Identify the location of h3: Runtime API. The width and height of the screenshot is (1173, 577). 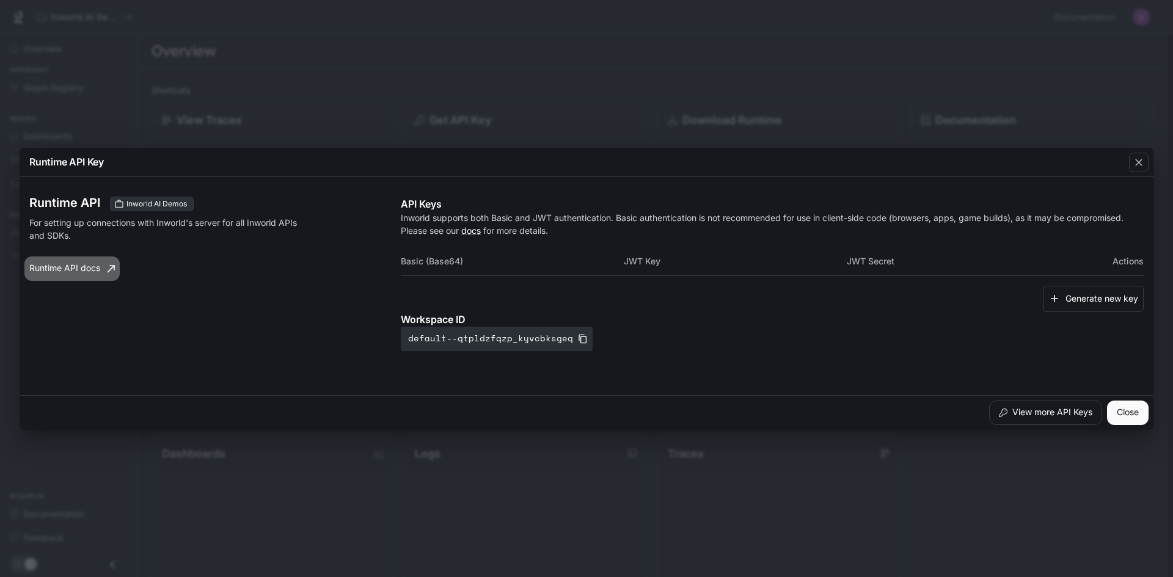
(65, 203).